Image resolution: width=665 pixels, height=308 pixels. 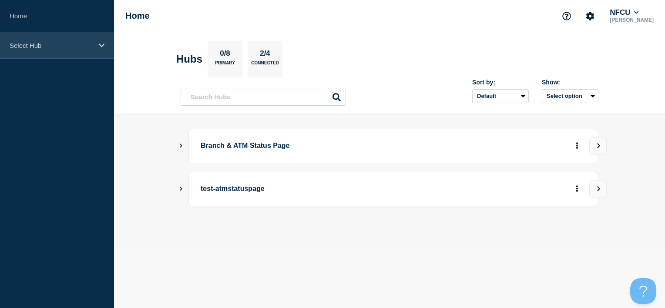 I want to click on div: Sort by:, so click(x=501, y=82).